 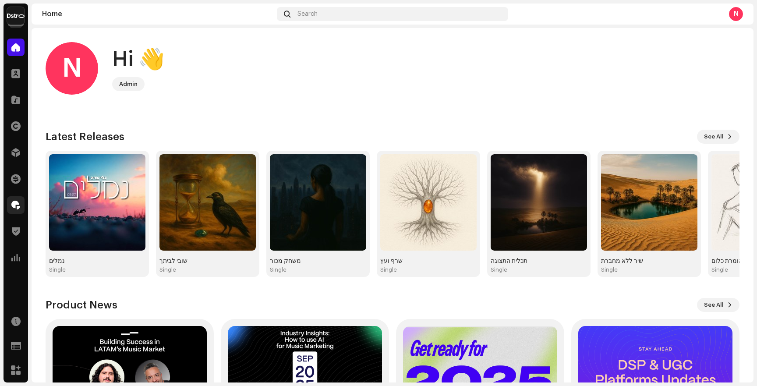 I want to click on img: 060e8e8a-d957-46bf-95e7-a8f3b72abfbb, so click(x=539, y=202).